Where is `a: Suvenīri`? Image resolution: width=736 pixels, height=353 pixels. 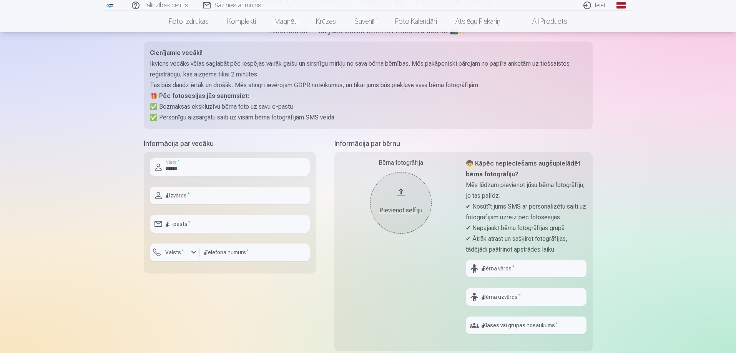 a: Suvenīri is located at coordinates (366, 22).